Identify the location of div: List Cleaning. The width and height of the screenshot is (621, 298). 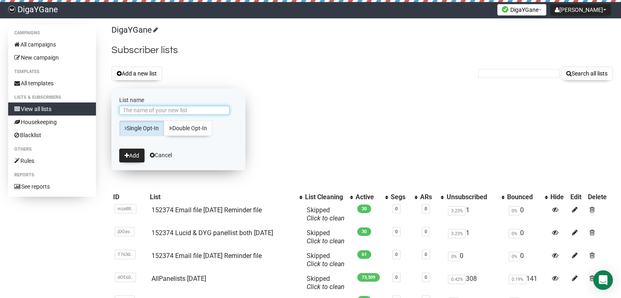
(325, 197).